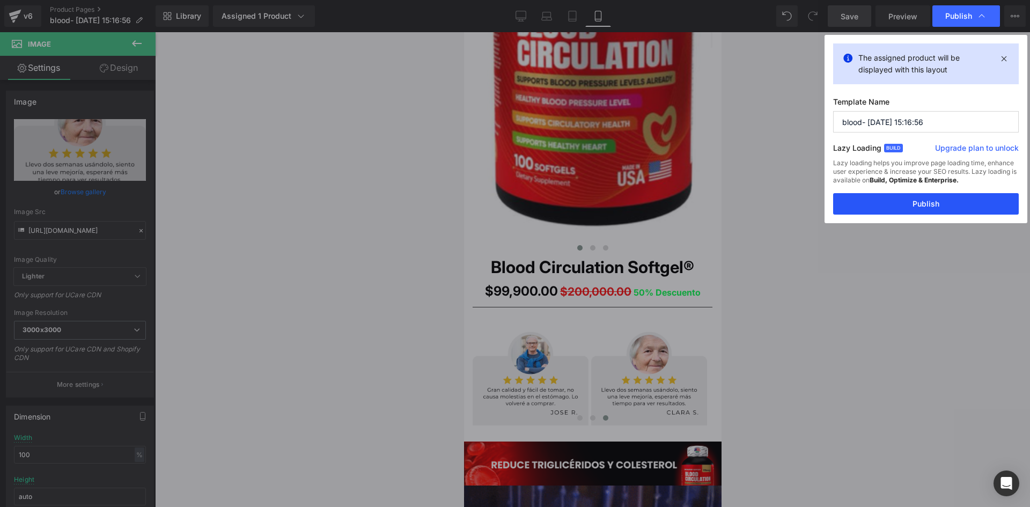 This screenshot has width=1030, height=507. What do you see at coordinates (914, 180) in the screenshot?
I see `strong: Build, Optimize & Enterprise.` at bounding box center [914, 180].